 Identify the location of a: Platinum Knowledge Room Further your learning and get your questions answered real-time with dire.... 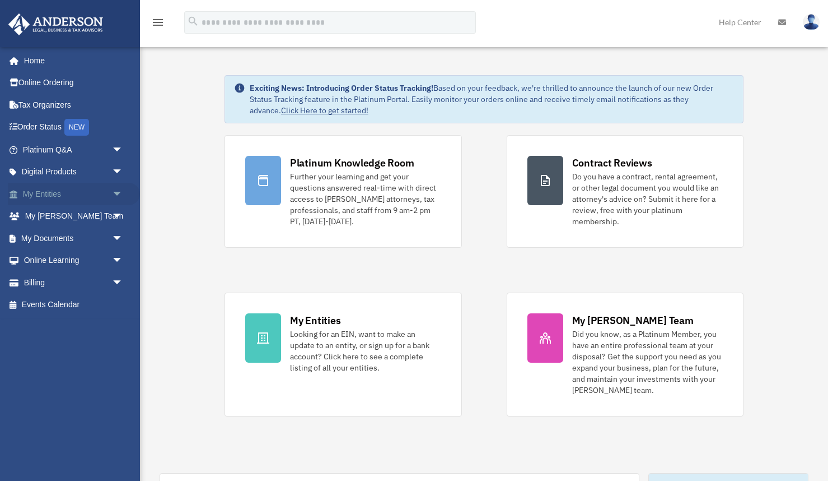
(343, 191).